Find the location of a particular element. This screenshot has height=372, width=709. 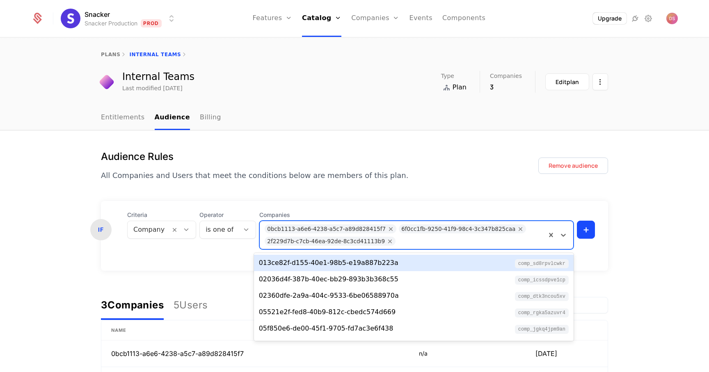

div: 064f96df-4511-4ac5-89fa-022ac8f3a285 is located at coordinates (326, 345).